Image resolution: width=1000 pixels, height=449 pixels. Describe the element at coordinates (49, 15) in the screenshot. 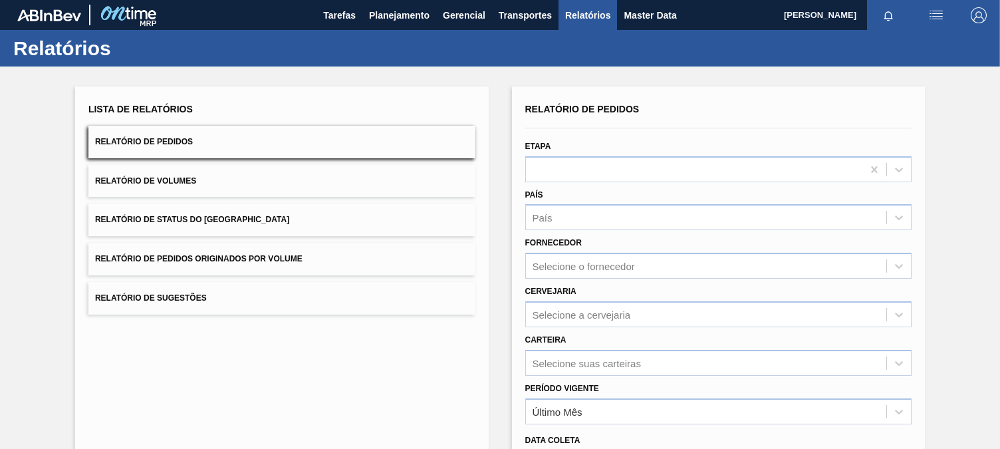

I see `img: TNhmsLtSVTkK8tSr43FrP2fwEKptu5GPRR3wAAAABJRU5ErkJggg==` at that location.